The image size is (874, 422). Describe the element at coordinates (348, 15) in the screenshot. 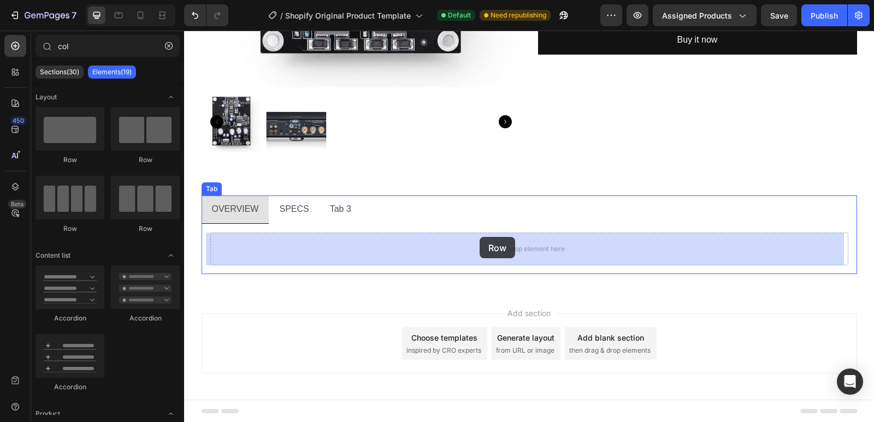

I see `span: Shopify Original Product Template` at that location.